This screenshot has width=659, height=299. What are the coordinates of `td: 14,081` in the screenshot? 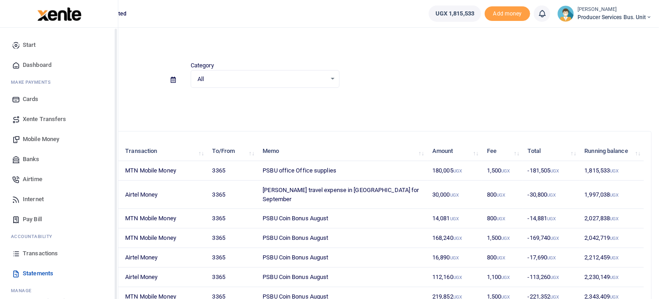 It's located at (455, 219).